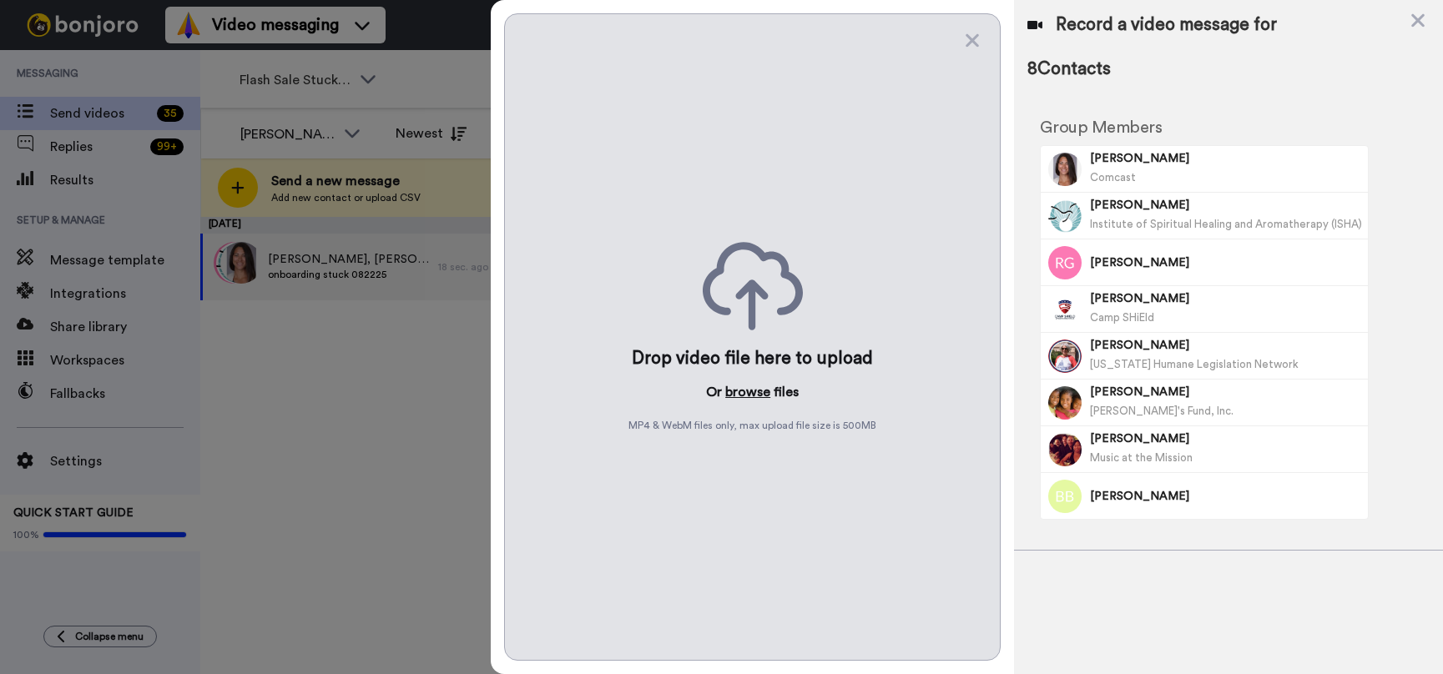  I want to click on button: browse, so click(748, 392).